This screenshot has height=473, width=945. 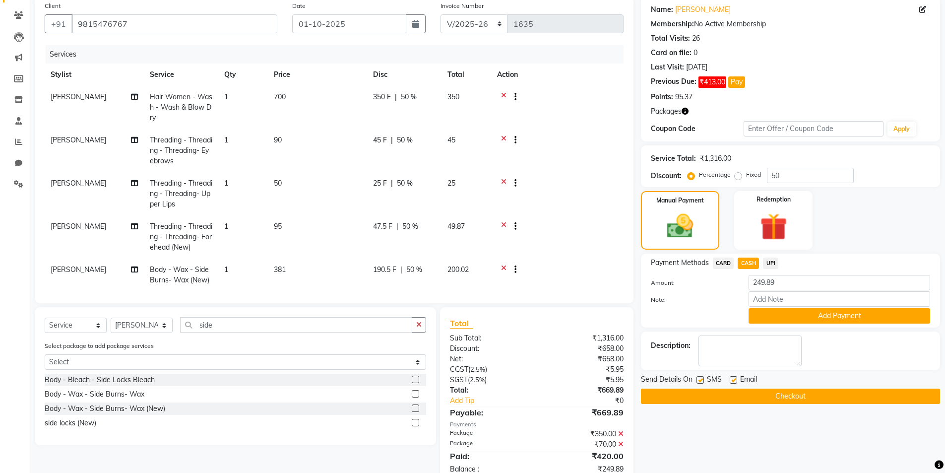 What do you see at coordinates (901, 129) in the screenshot?
I see `button: Apply` at bounding box center [901, 129].